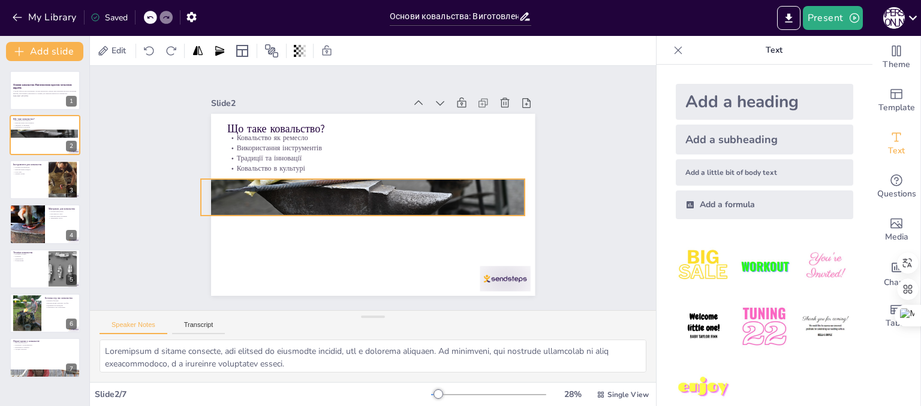 The height and width of the screenshot is (406, 921). I want to click on div: Add ready made slides, so click(896, 101).